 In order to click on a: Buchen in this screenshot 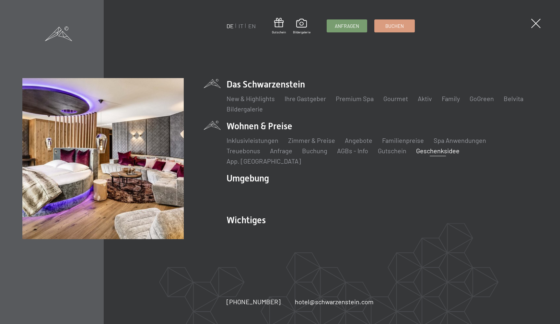, I will do `click(394, 26)`.